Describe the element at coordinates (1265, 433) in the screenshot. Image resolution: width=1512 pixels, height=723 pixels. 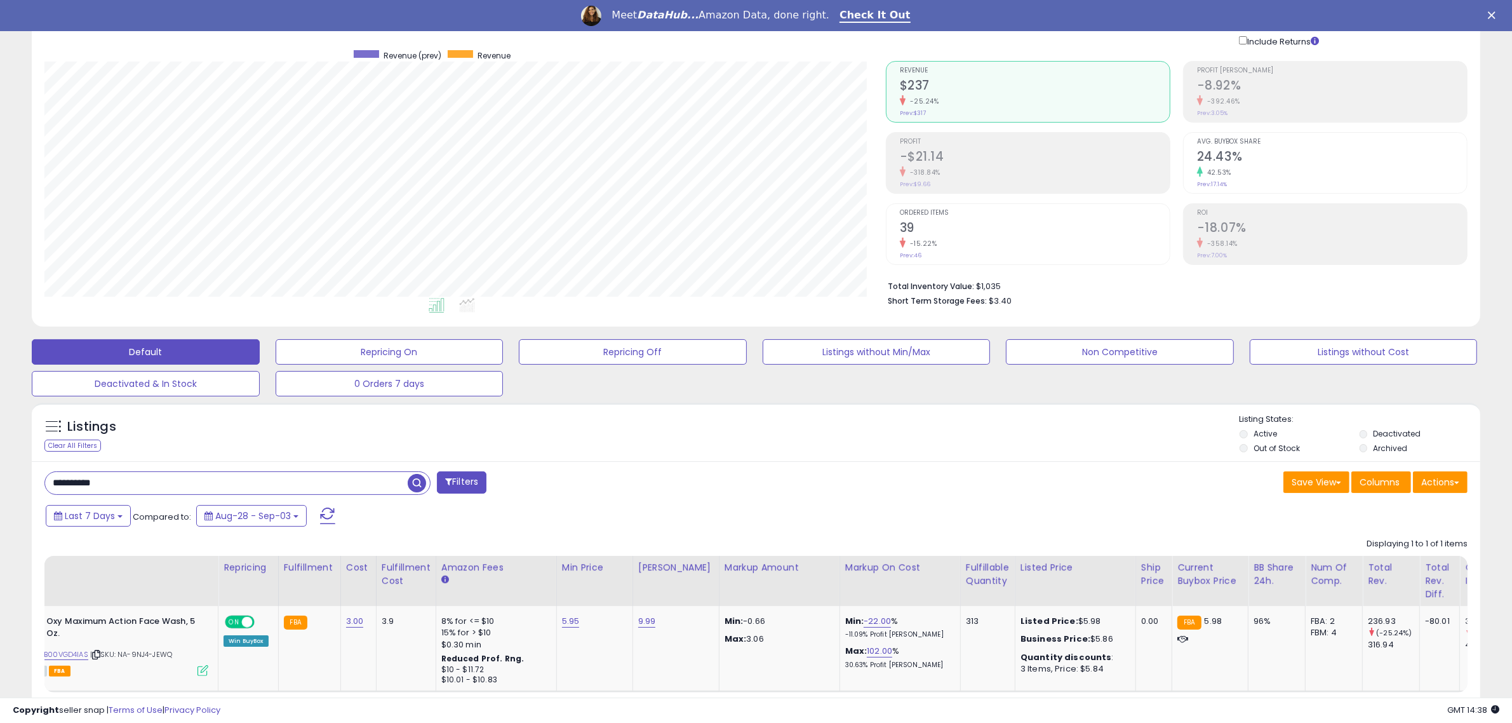
I see `label: Active` at that location.